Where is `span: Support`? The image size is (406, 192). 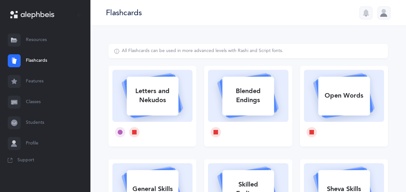 span: Support is located at coordinates (26, 160).